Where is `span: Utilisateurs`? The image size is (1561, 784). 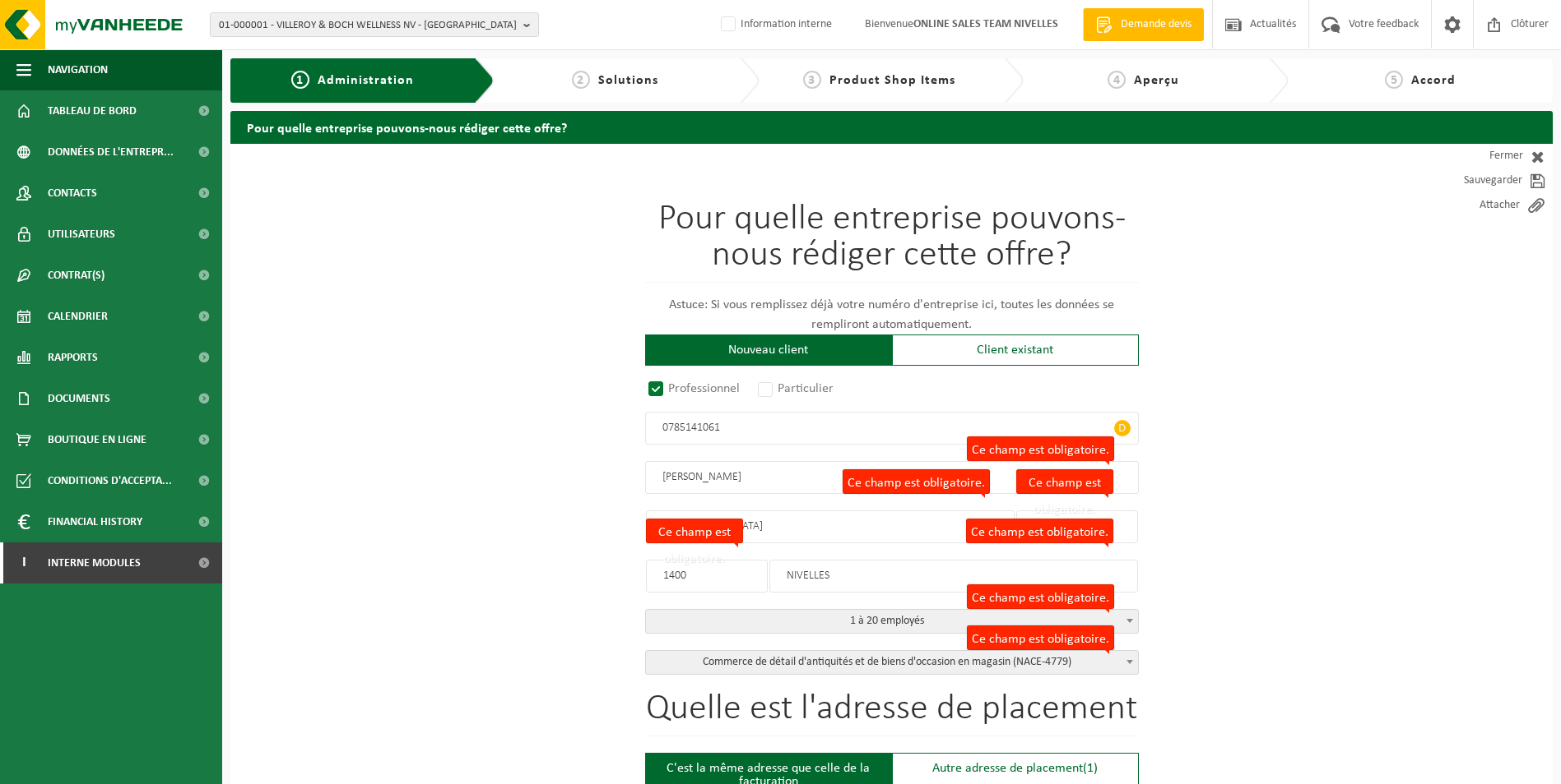
span: Utilisateurs is located at coordinates (82, 234).